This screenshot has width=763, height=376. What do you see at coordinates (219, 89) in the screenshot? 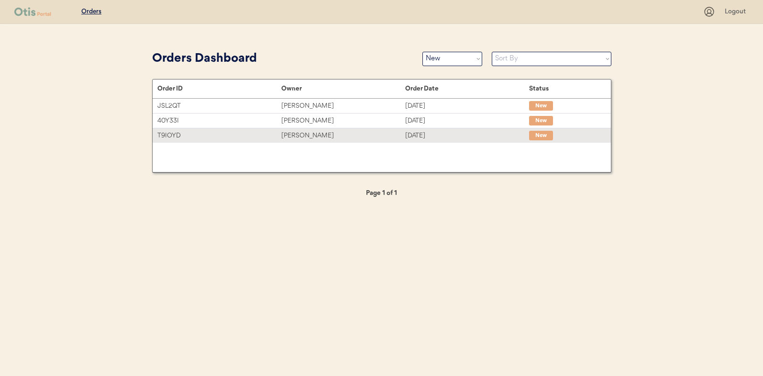
I see `div: Order ID` at bounding box center [219, 89].